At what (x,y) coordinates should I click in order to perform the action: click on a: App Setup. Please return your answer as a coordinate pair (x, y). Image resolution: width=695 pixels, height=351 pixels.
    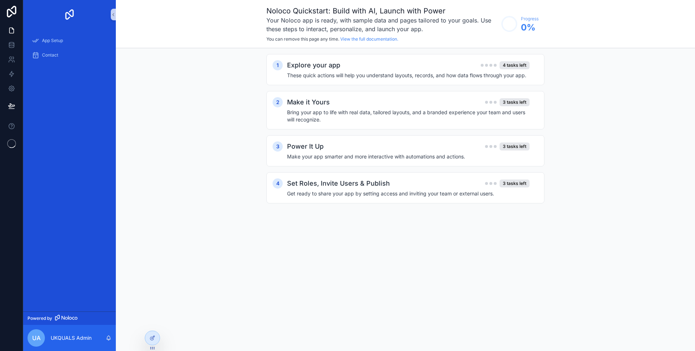
    Looking at the image, I should click on (70, 41).